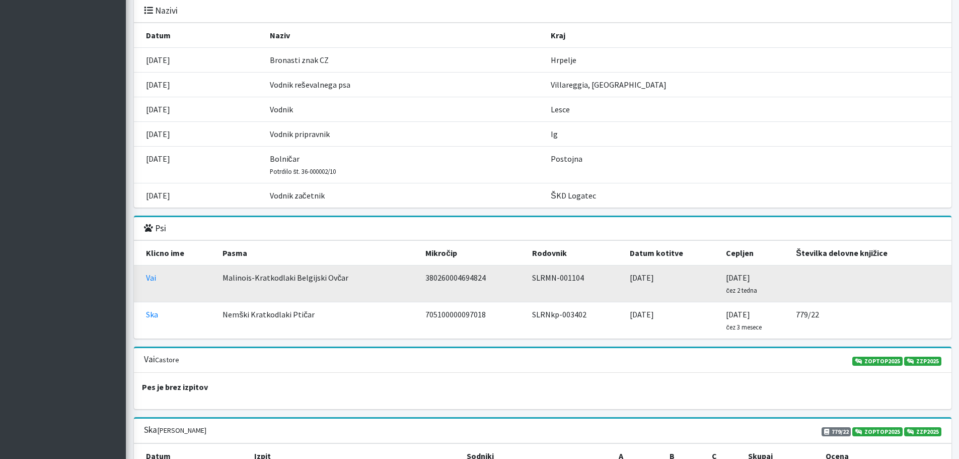 The width and height of the screenshot is (959, 459). Describe the element at coordinates (672, 253) in the screenshot. I see `th: Datum kotitve` at that location.